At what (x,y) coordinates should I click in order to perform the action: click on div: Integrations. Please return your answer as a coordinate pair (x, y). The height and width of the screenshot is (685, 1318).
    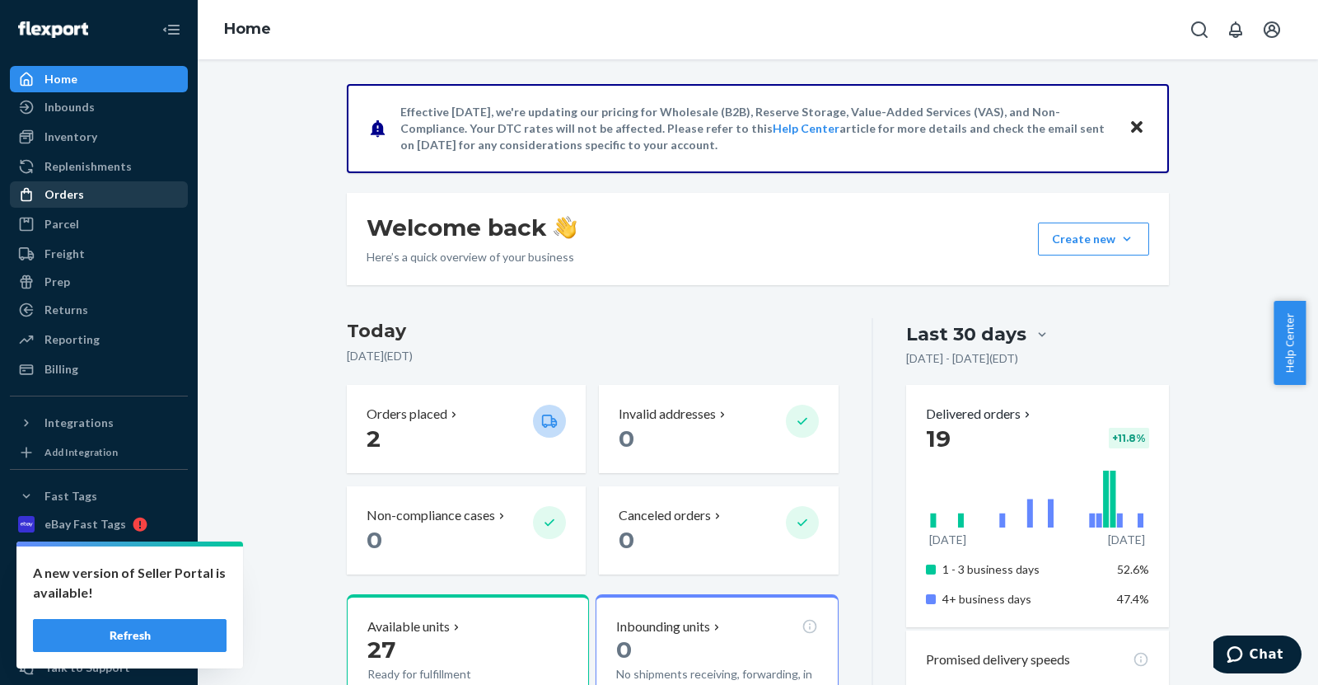
    Looking at the image, I should click on (79, 423).